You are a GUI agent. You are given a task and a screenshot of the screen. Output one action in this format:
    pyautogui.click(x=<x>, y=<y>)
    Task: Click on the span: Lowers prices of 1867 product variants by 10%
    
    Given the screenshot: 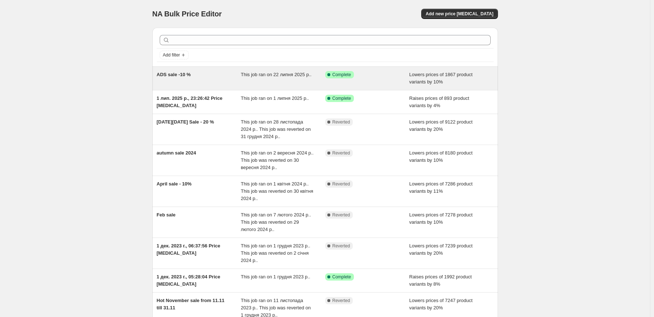 What is the action you would take?
    pyautogui.click(x=441, y=78)
    